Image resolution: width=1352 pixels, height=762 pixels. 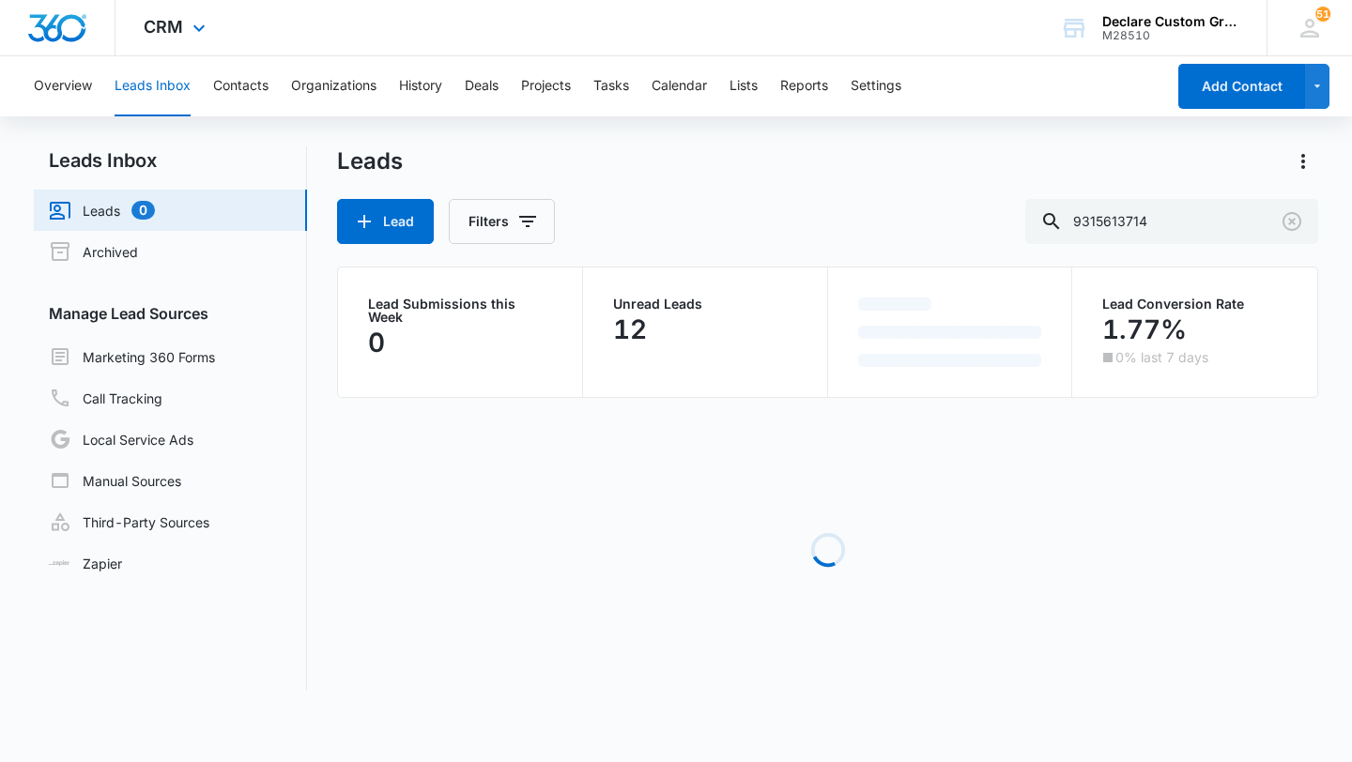 I want to click on button: Actions, so click(x=1303, y=161).